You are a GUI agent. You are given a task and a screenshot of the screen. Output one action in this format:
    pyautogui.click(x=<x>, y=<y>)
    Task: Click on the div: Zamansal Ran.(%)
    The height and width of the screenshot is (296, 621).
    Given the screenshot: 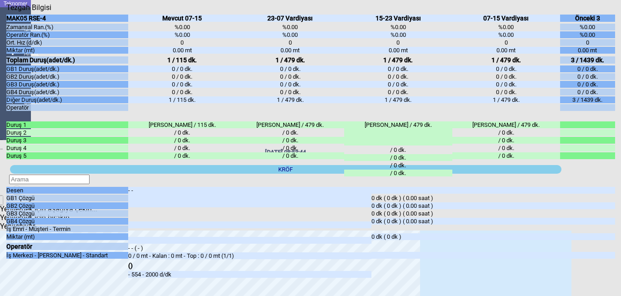 What is the action you would take?
    pyautogui.click(x=67, y=27)
    